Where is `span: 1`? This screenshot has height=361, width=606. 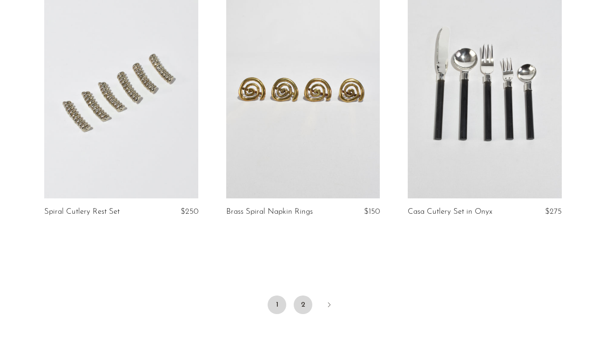 span: 1 is located at coordinates (277, 305).